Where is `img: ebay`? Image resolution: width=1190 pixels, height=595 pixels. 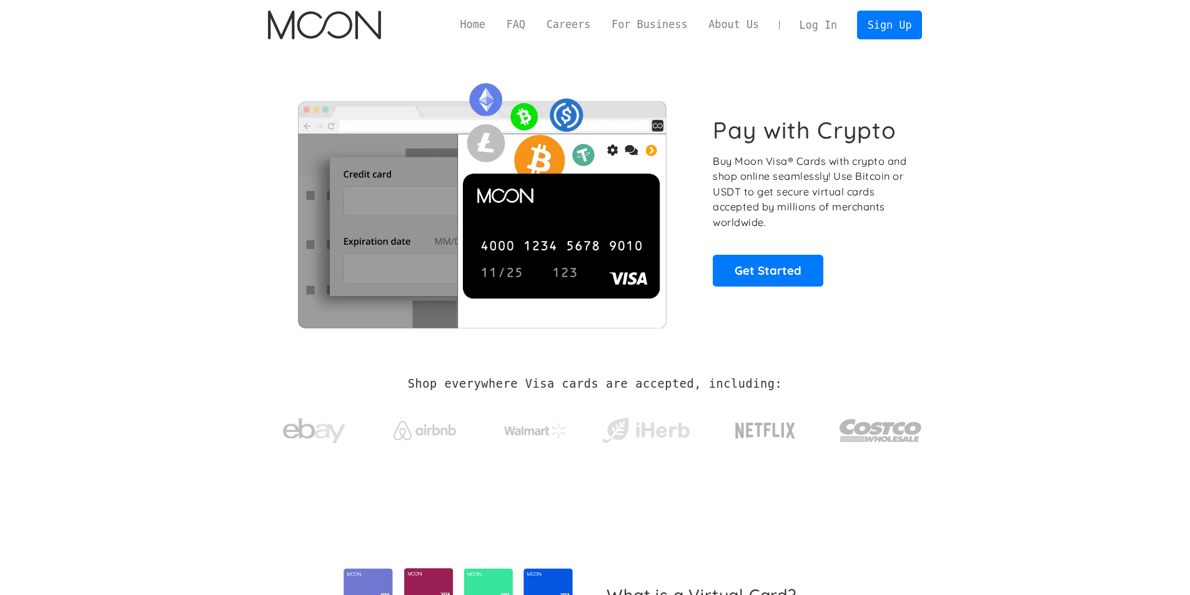
img: ebay is located at coordinates (314, 431).